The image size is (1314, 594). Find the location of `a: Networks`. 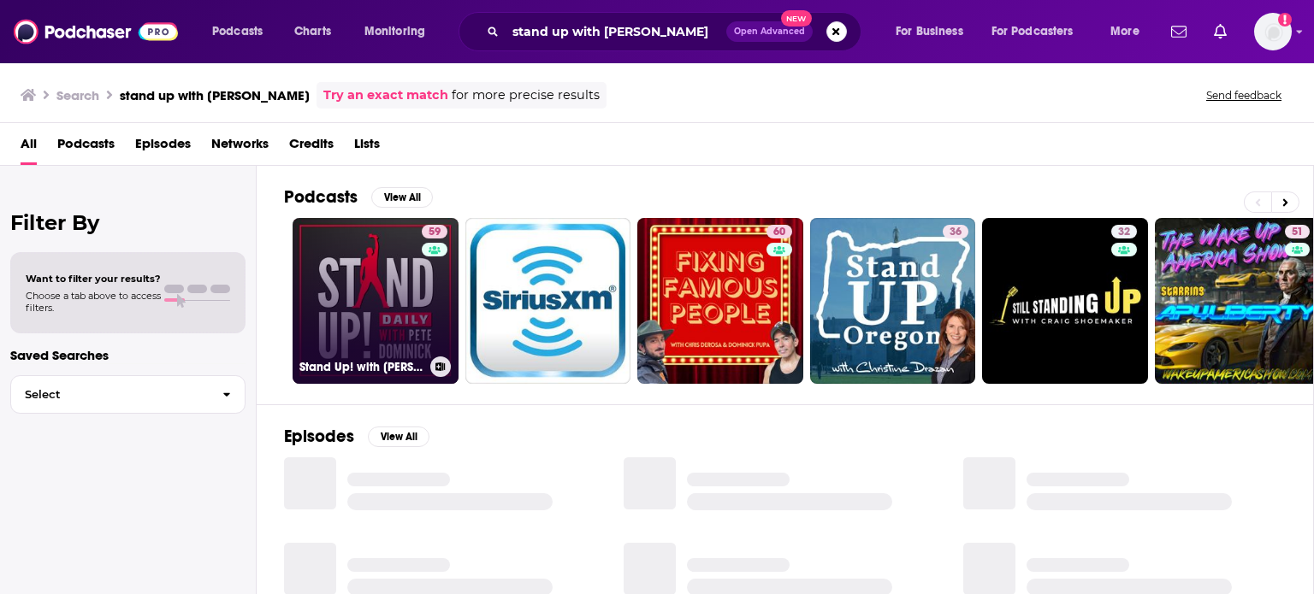

a: Networks is located at coordinates (240, 147).